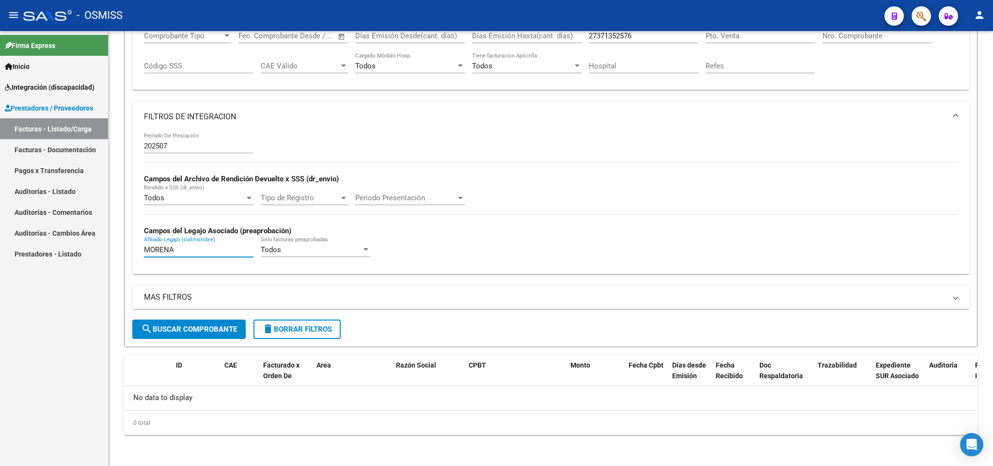 The height and width of the screenshot is (466, 993). Describe the element at coordinates (781, 370) in the screenshot. I see `span: Doc Respaldatoria` at that location.